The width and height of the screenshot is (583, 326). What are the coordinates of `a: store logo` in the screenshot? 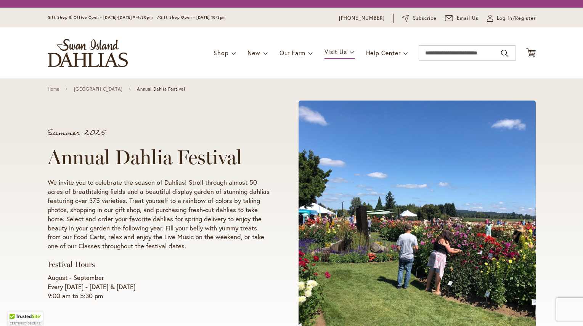 It's located at (88, 53).